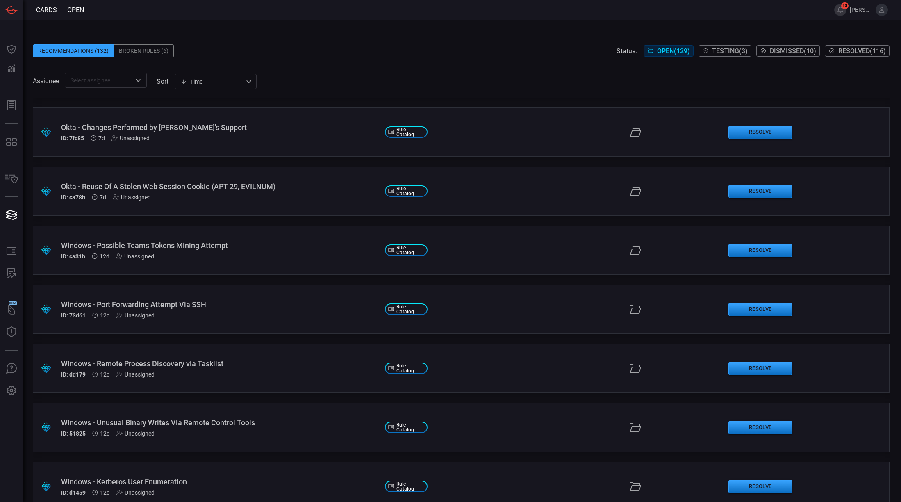  I want to click on div: Time, so click(212, 82).